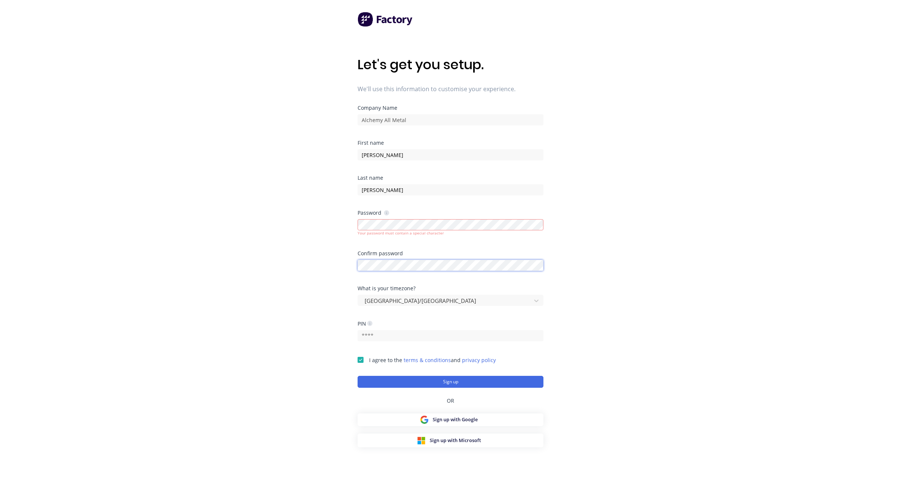 Image resolution: width=901 pixels, height=486 pixels. I want to click on div: Last name, so click(451, 178).